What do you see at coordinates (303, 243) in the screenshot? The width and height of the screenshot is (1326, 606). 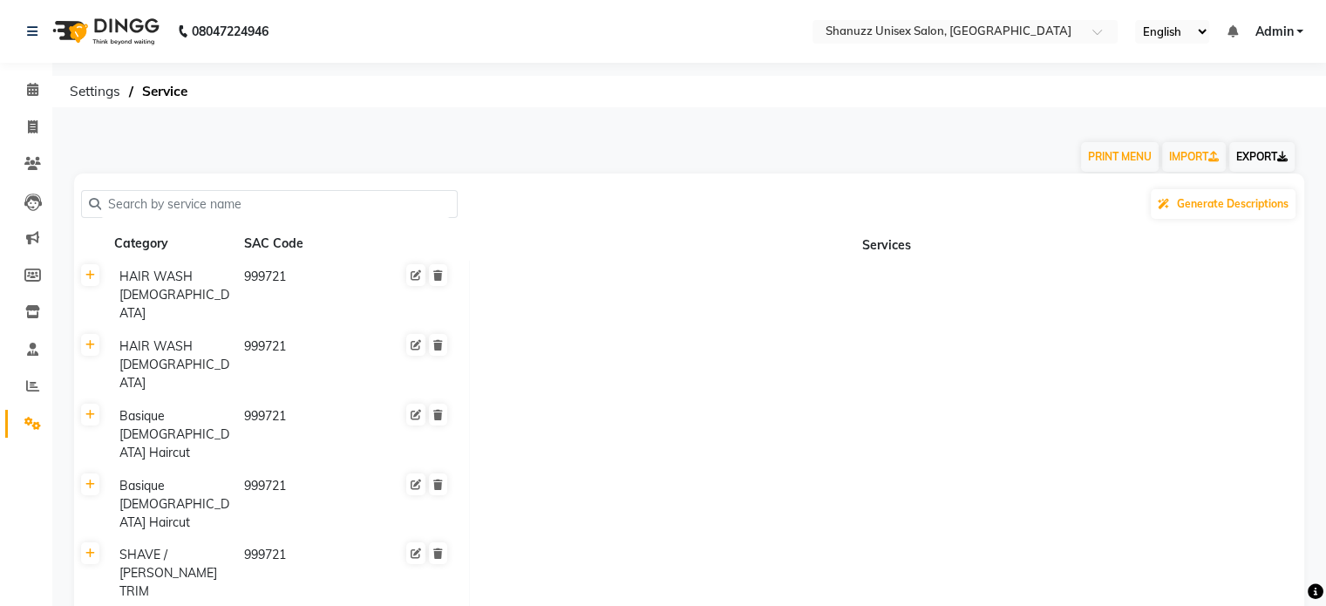 I see `div: SAC Code` at bounding box center [303, 243].